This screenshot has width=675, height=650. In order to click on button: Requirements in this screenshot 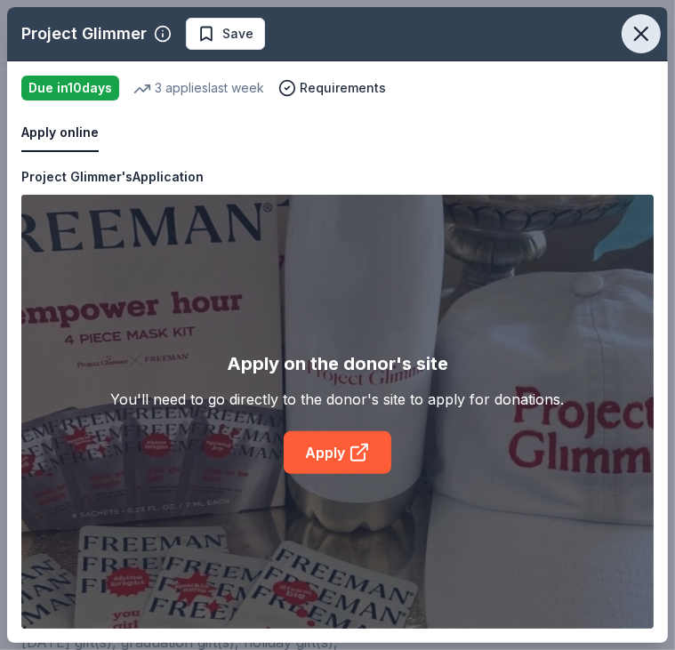, I will do `click(332, 88)`.